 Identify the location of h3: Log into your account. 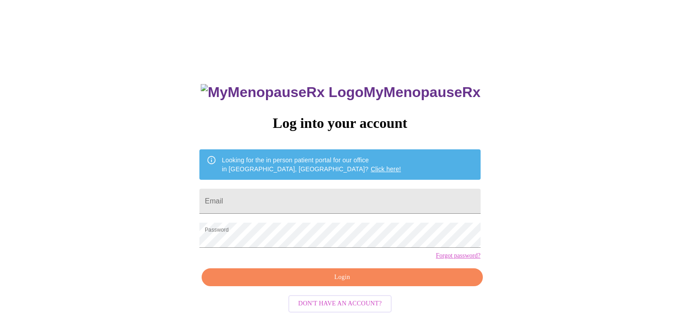
(340, 123).